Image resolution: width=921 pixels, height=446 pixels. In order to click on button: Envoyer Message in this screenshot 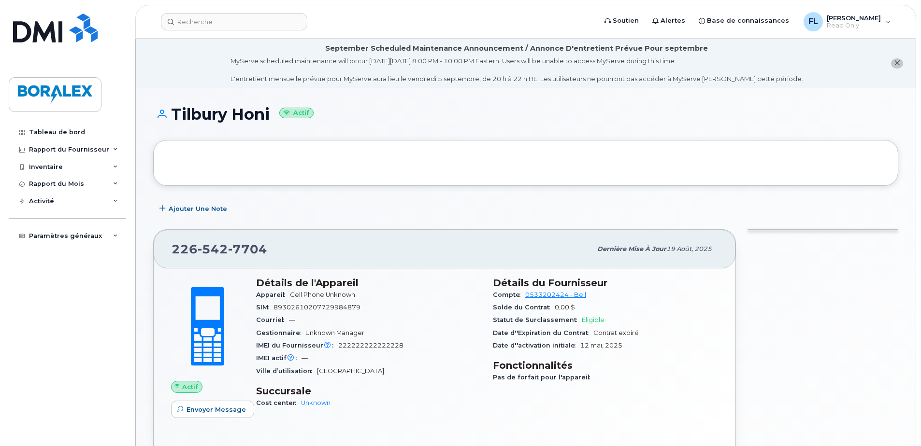, I will do `click(213, 410)`.